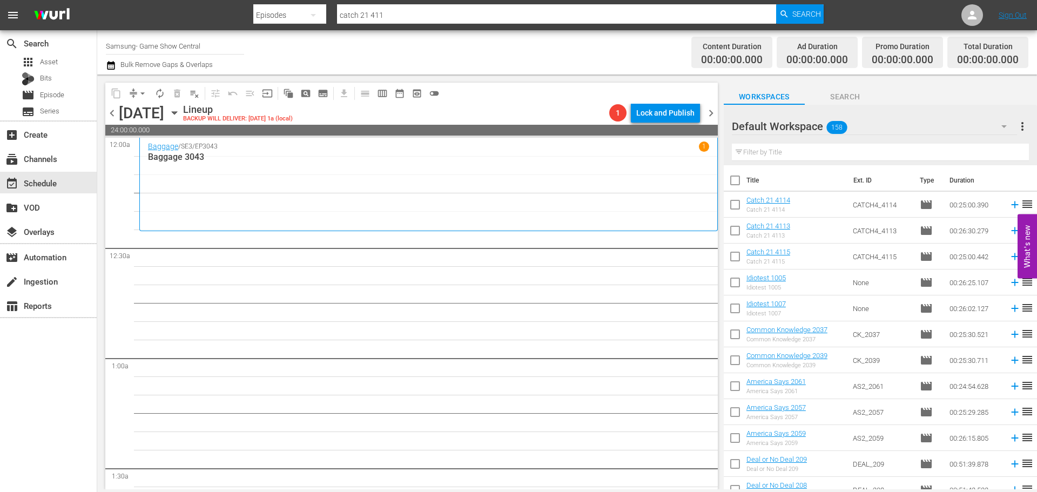 The image size is (1037, 492). What do you see at coordinates (875, 126) in the screenshot?
I see `div: Default Workspace` at bounding box center [875, 126].